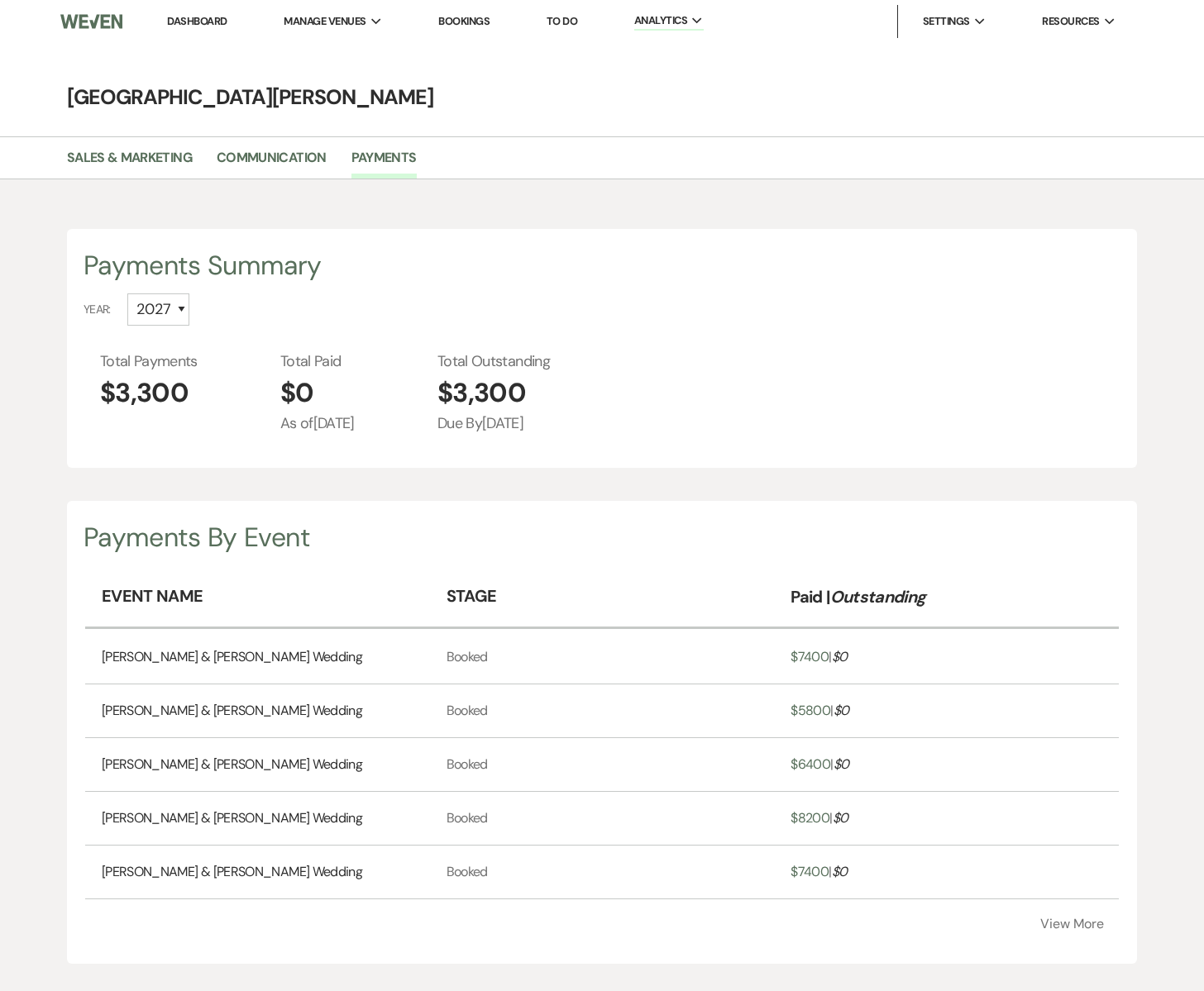 The height and width of the screenshot is (991, 1204). I want to click on a: Payments, so click(384, 162).